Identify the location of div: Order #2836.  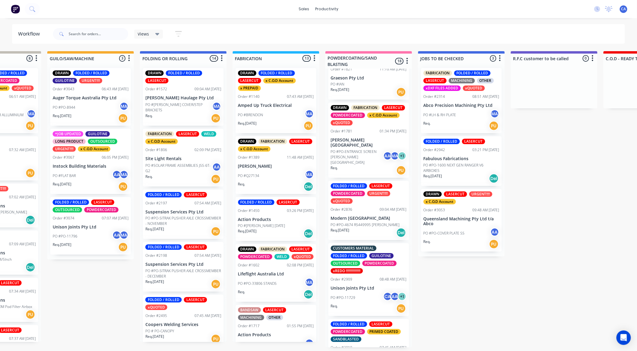
(342, 210).